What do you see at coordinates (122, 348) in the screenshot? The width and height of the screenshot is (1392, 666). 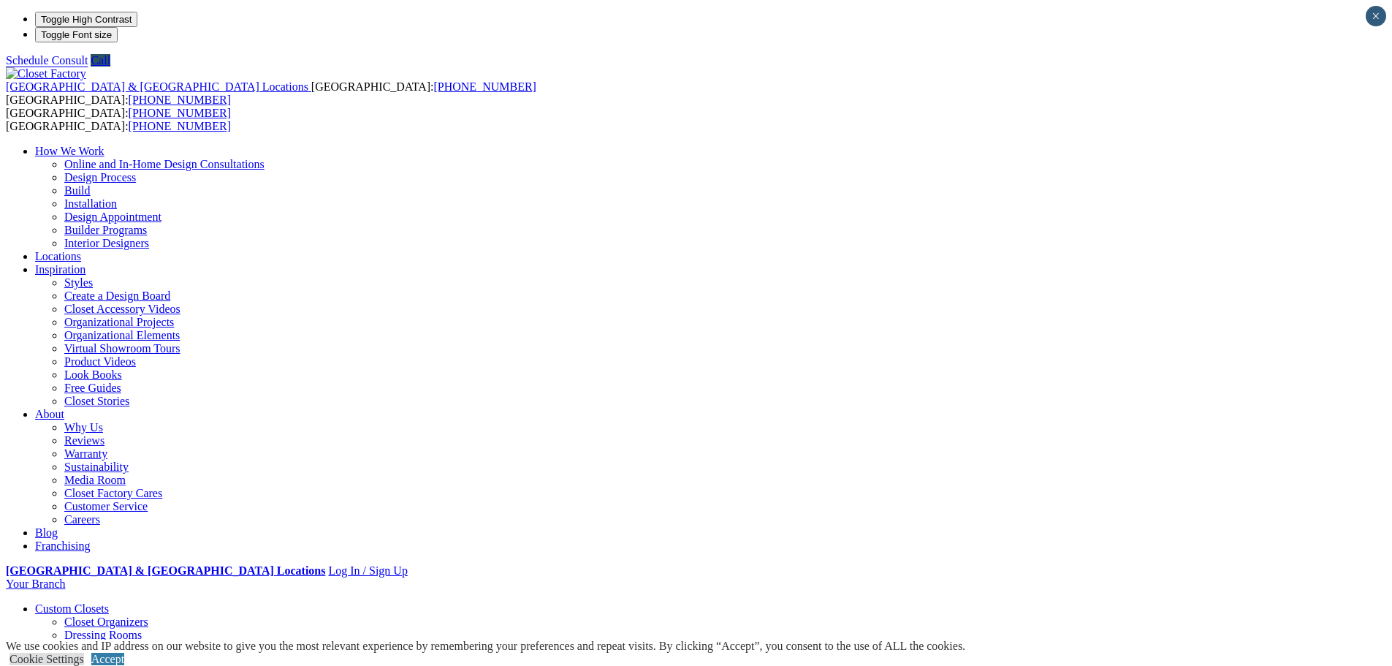 I see `a: Virtual Showroom Tours` at bounding box center [122, 348].